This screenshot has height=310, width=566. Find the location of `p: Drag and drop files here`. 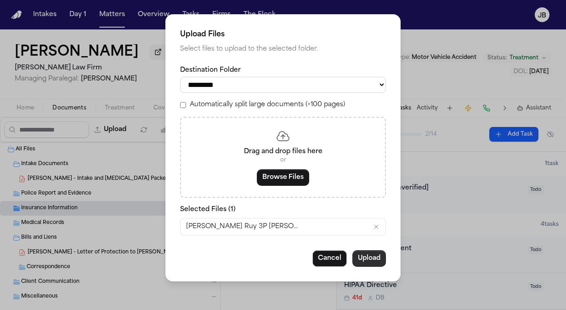

p: Drag and drop files here is located at coordinates (283, 152).